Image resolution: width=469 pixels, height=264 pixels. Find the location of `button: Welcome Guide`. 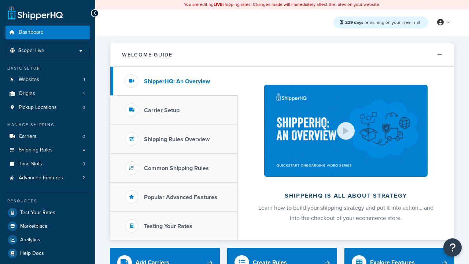

button: Welcome Guide is located at coordinates (282, 55).